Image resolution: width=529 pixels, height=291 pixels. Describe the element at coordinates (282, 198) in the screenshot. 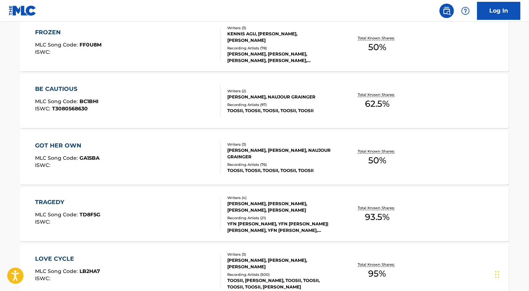

I see `div: Writers ( 4 )` at that location.